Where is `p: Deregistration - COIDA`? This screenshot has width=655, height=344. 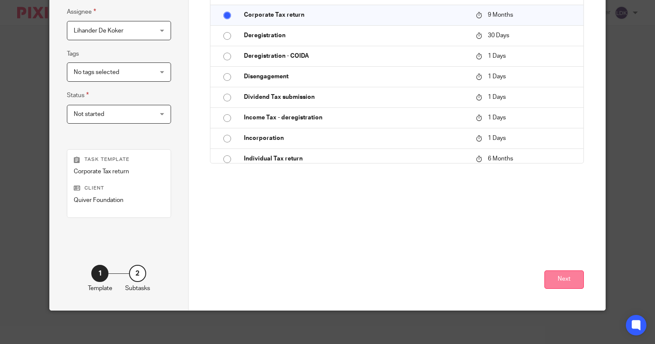
p: Deregistration - COIDA is located at coordinates (355, 56).